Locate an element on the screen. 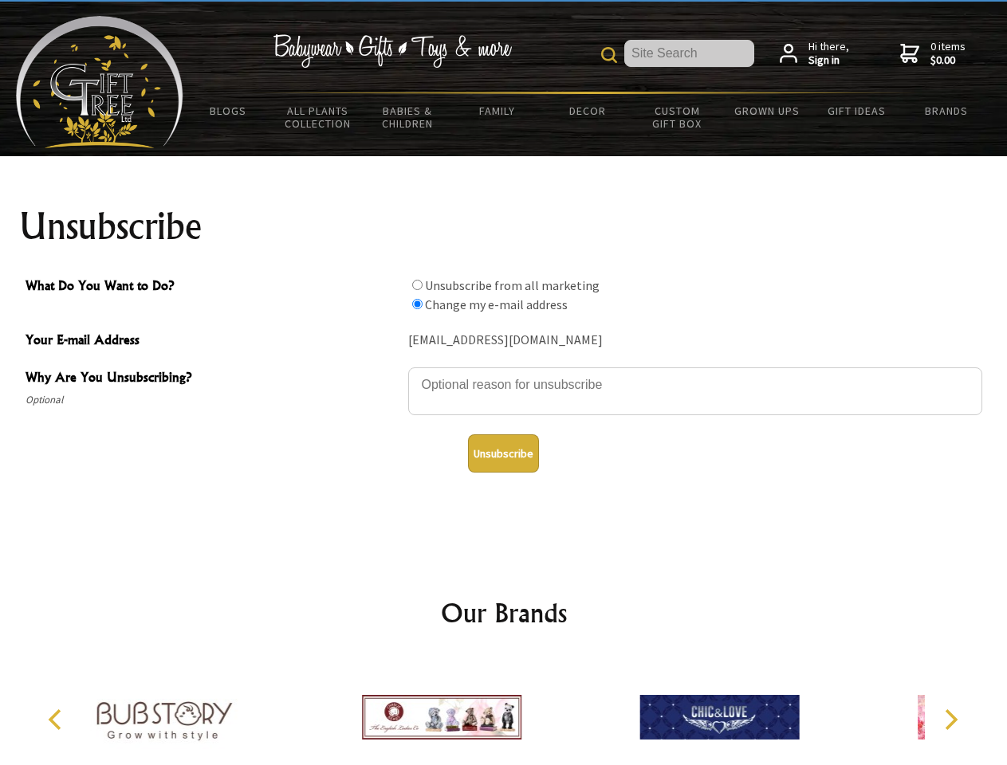 The height and width of the screenshot is (765, 1007). button: Previous is located at coordinates (57, 720).